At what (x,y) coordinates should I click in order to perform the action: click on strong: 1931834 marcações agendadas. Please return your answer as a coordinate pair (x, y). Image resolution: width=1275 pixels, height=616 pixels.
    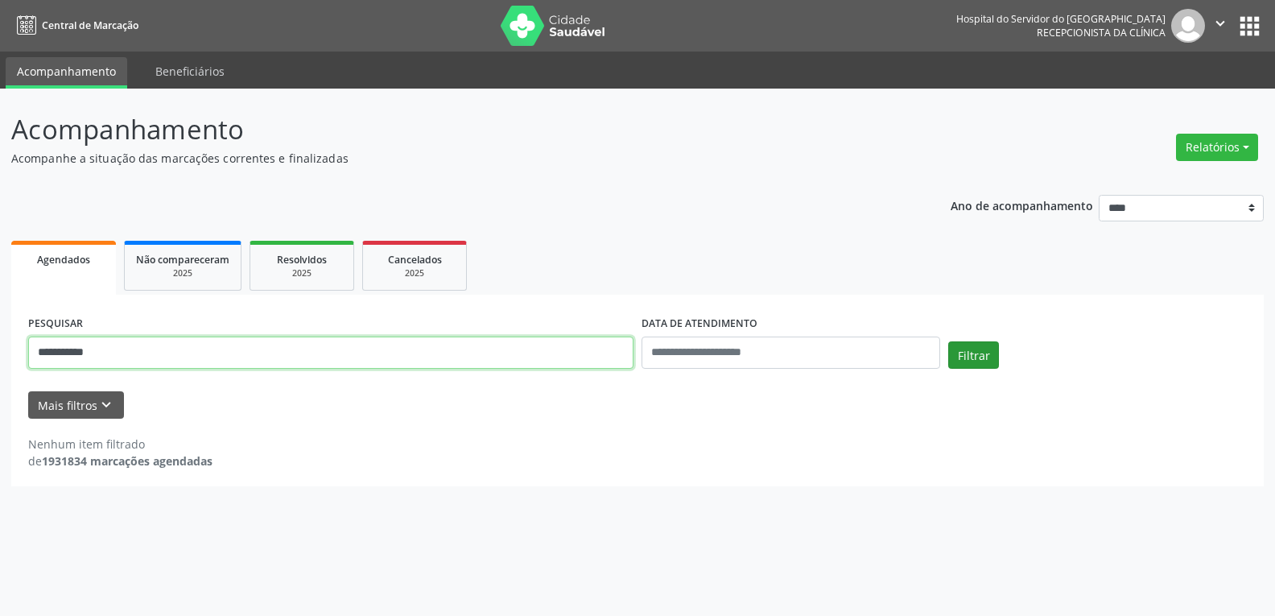
    Looking at the image, I should click on (127, 461).